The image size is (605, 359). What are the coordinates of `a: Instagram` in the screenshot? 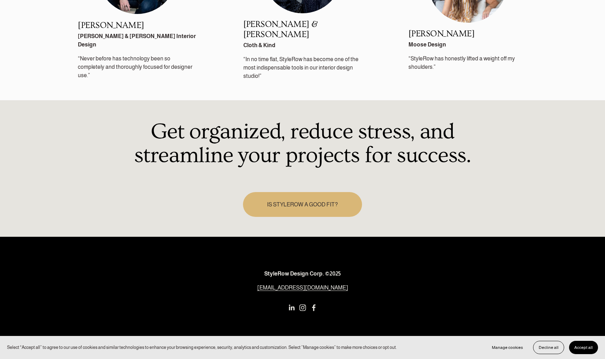 It's located at (303, 308).